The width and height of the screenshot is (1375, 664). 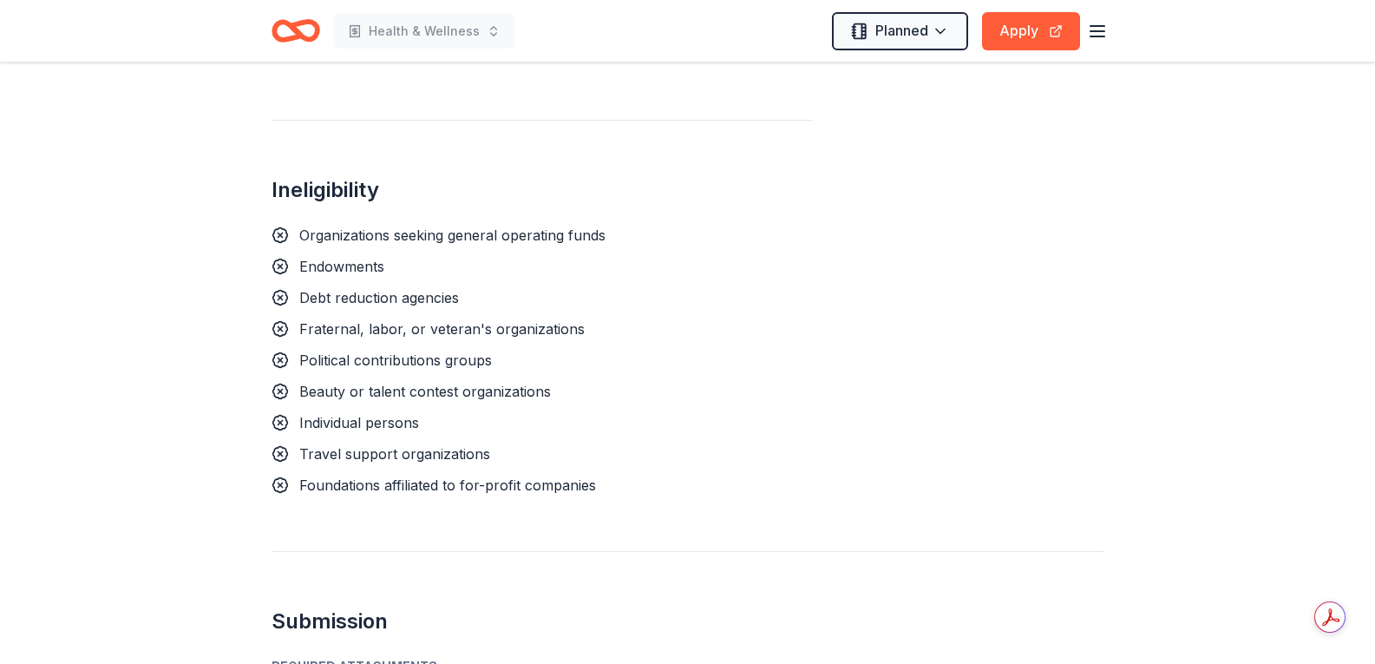 What do you see at coordinates (452, 235) in the screenshot?
I see `span: Organizations seeking general operating funds` at bounding box center [452, 235].